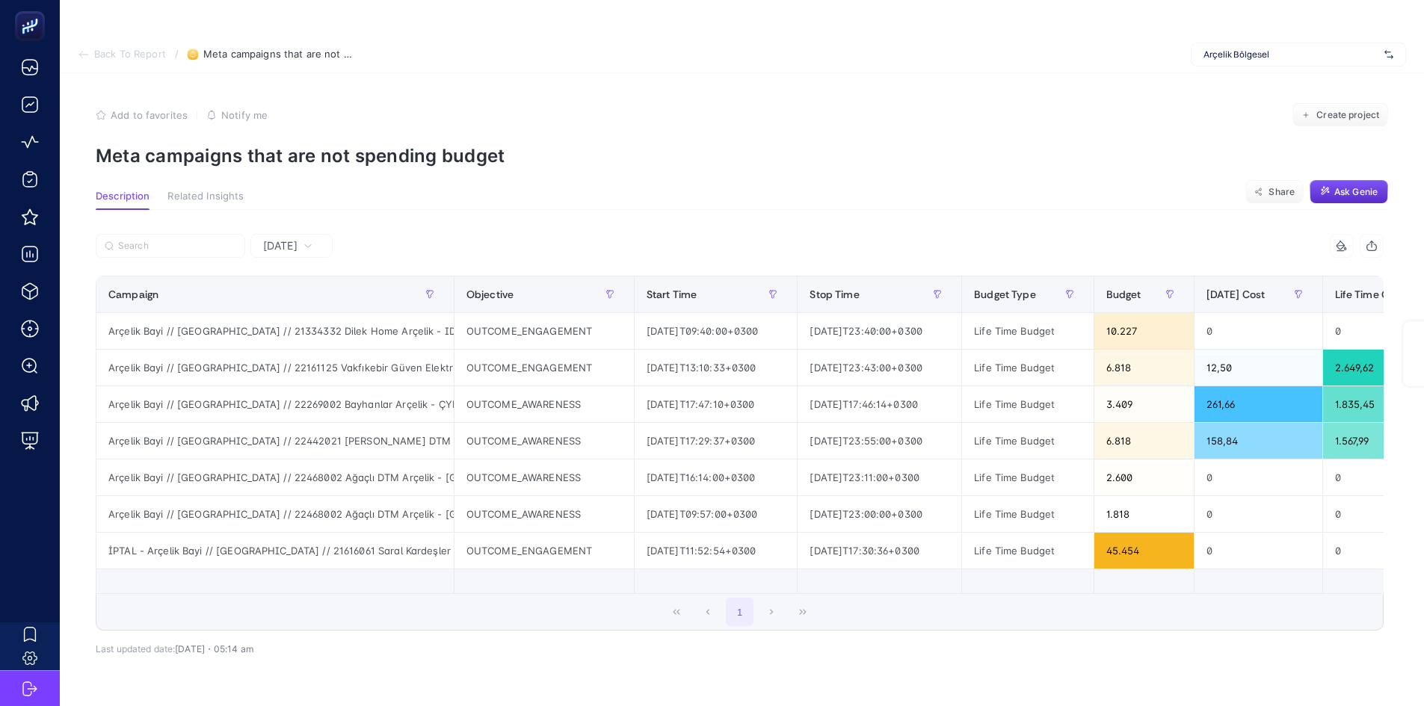 This screenshot has height=706, width=1424. I want to click on span: Campaign, so click(133, 294).